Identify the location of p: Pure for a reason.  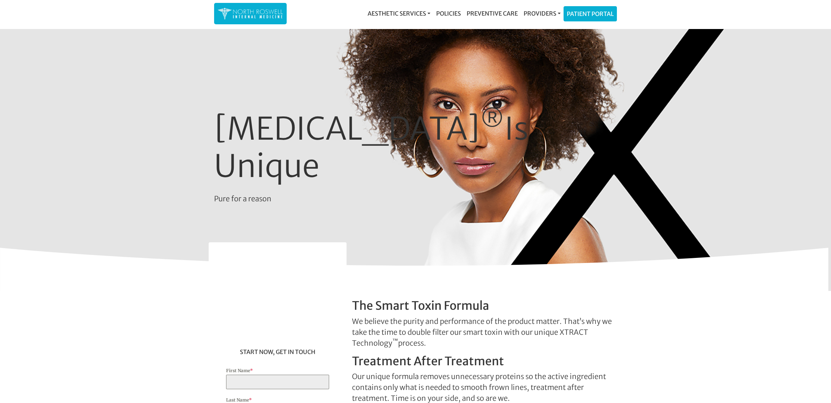
(401, 199).